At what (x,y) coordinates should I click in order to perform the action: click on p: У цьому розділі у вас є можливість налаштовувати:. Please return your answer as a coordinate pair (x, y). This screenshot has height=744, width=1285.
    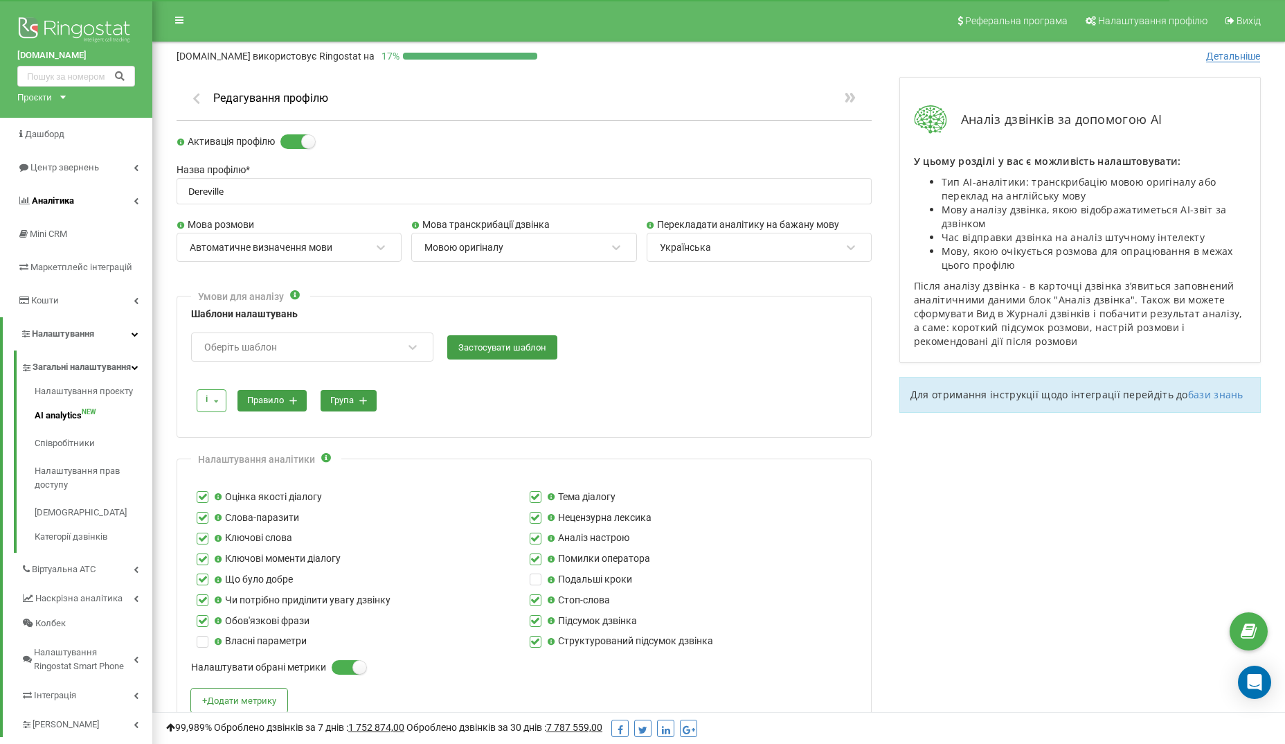
    Looking at the image, I should click on (1080, 161).